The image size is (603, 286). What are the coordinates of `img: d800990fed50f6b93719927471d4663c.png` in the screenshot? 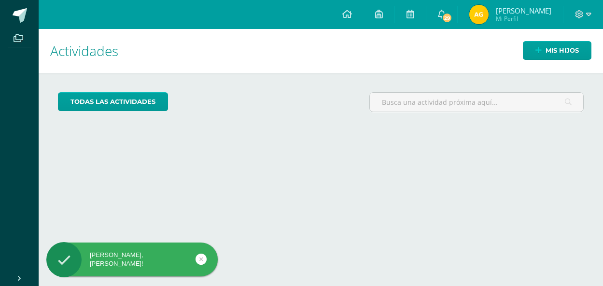 It's located at (479, 14).